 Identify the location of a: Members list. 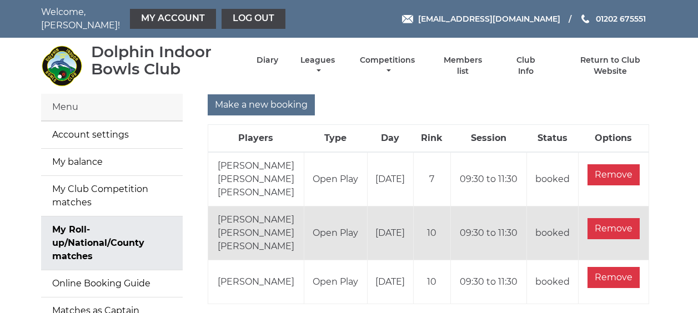
(462, 66).